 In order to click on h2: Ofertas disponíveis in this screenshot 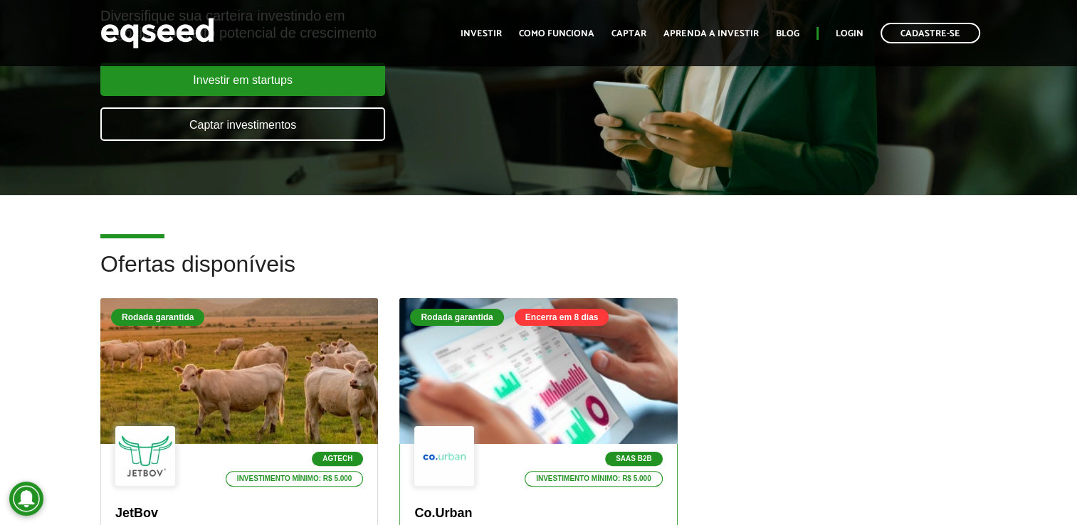, I will do `click(538, 275)`.